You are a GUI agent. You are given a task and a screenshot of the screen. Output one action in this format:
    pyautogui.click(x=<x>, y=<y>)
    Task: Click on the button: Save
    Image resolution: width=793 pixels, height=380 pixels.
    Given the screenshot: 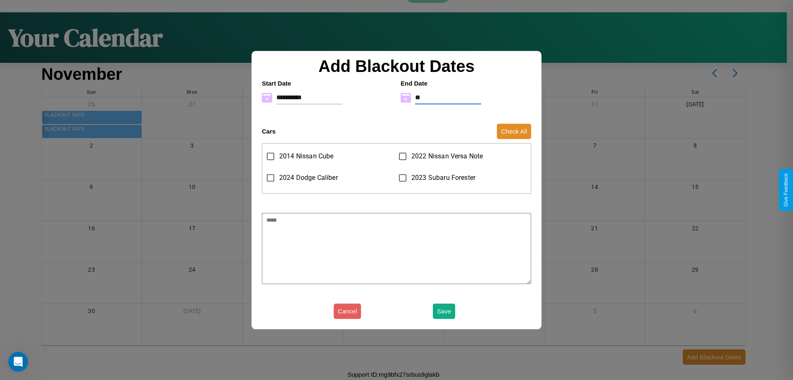 What is the action you would take?
    pyautogui.click(x=444, y=311)
    